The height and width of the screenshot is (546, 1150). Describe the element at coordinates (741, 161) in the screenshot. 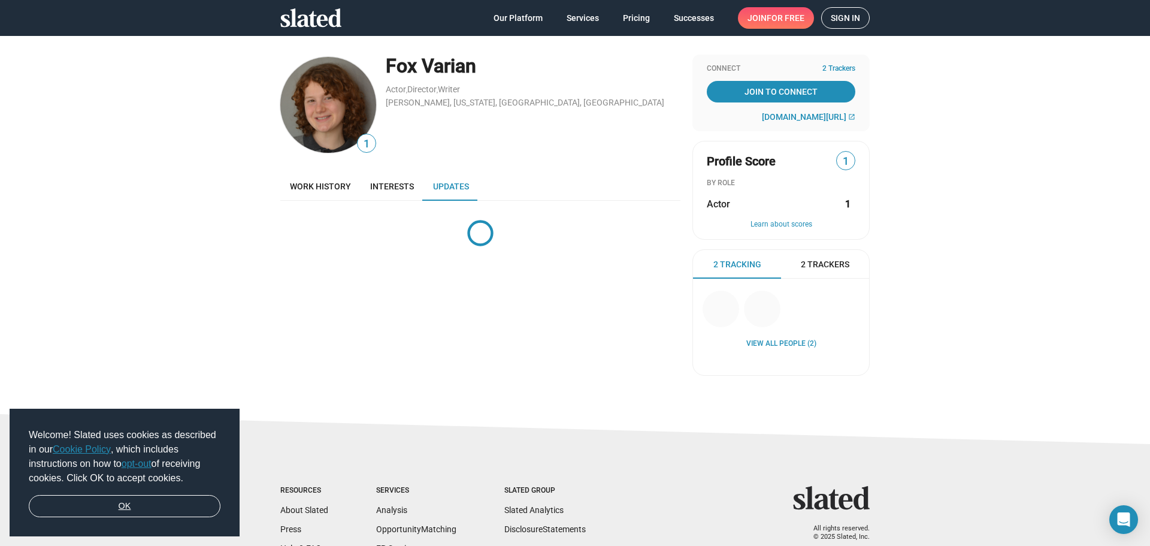

I see `span: Profile Score` at that location.